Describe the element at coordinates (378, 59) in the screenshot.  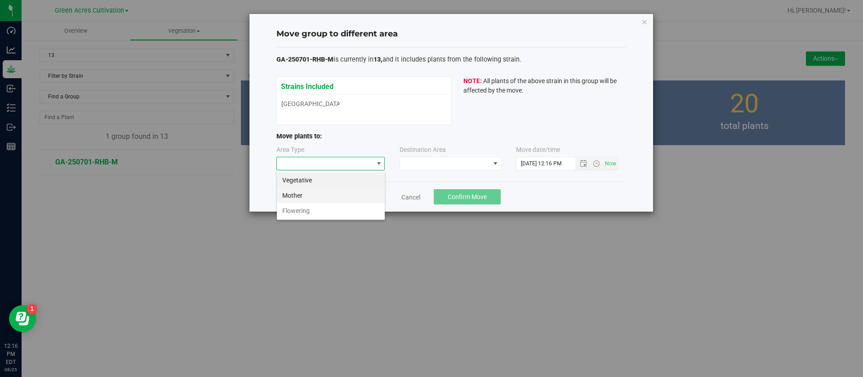
I see `span: 13,` at that location.